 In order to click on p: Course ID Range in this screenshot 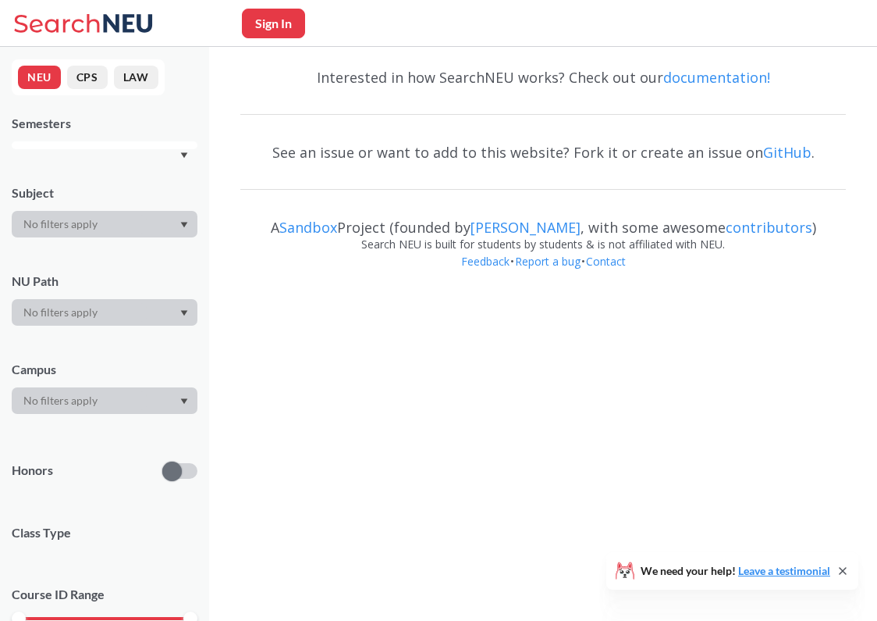, I will do `click(105, 594)`.